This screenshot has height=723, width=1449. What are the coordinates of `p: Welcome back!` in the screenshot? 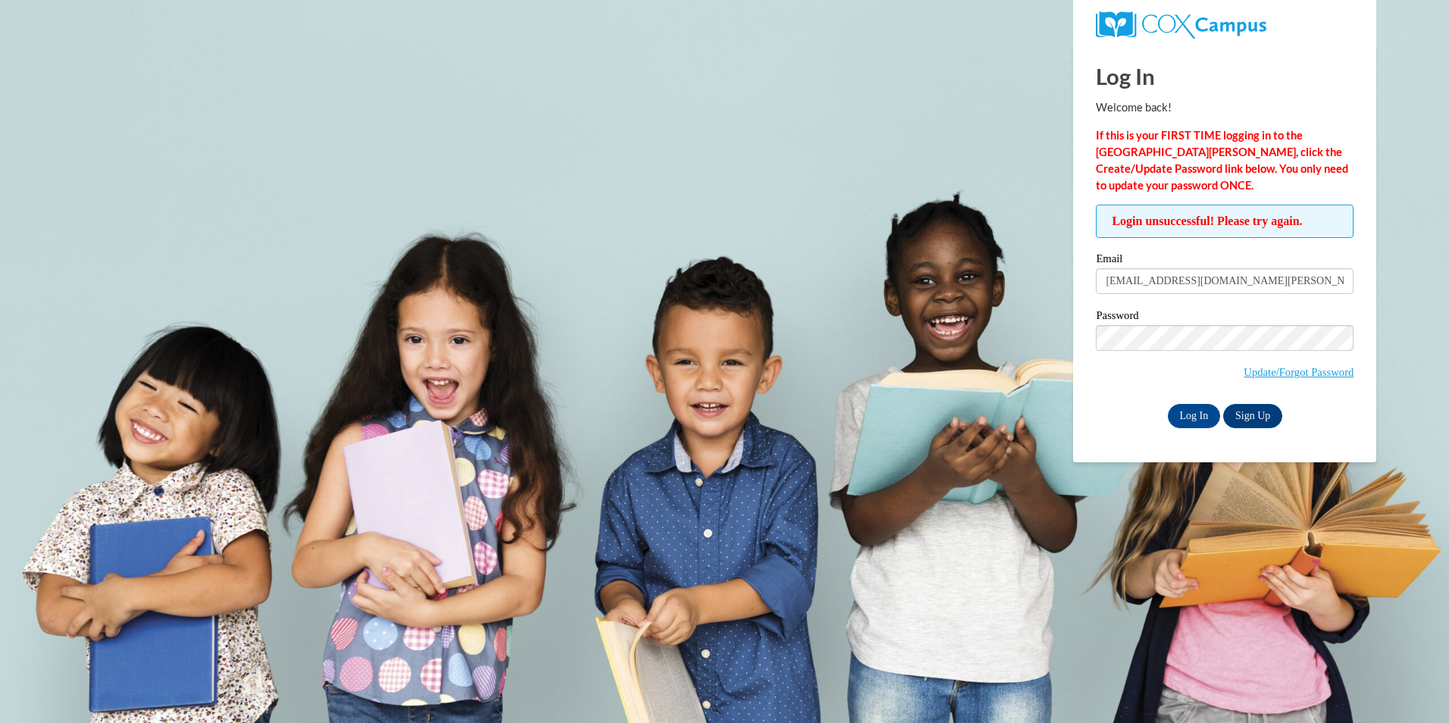 It's located at (1225, 108).